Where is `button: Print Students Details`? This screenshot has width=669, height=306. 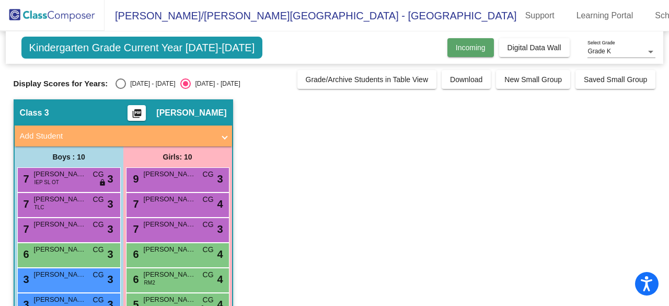 button: Print Students Details is located at coordinates (136, 113).